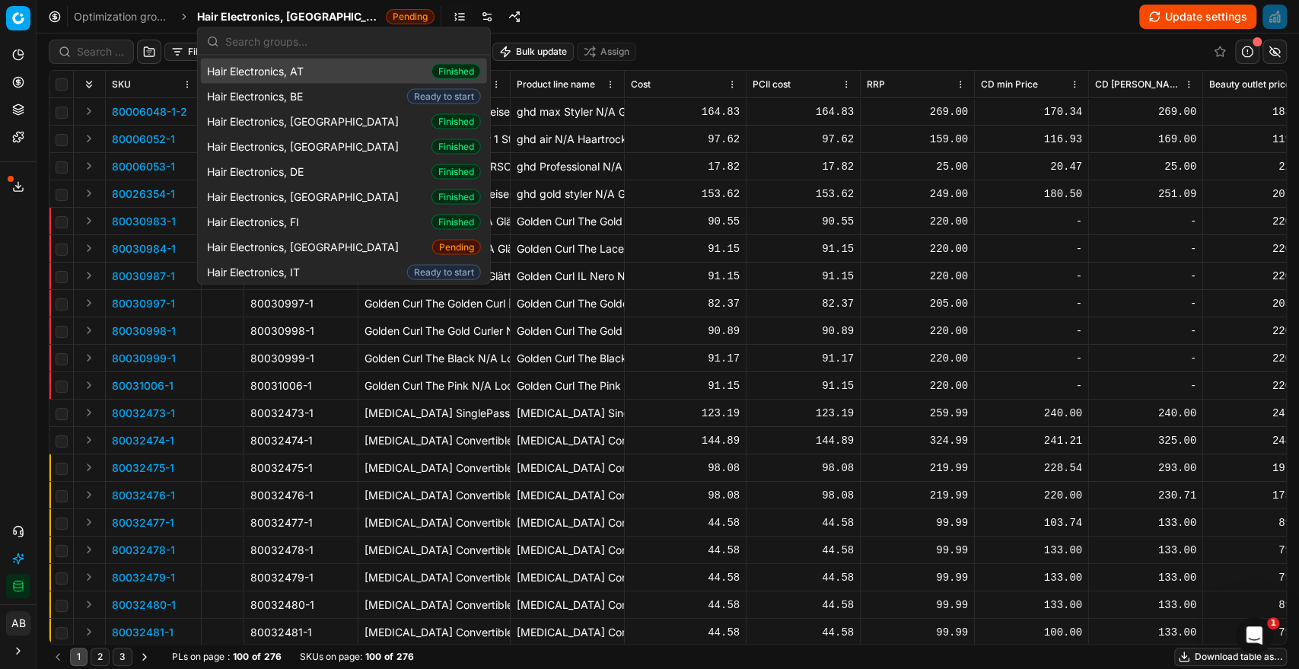  What do you see at coordinates (803, 167) in the screenshot?
I see `div: 17.82` at bounding box center [803, 167].